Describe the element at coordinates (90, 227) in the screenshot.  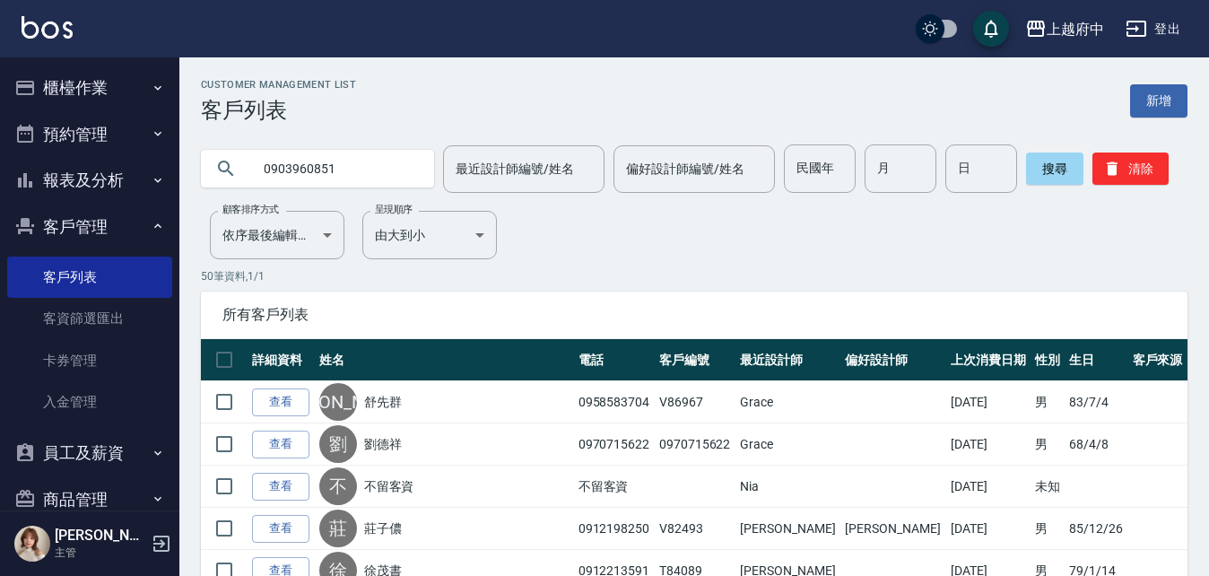
I see `button: 客戶管理` at that location.